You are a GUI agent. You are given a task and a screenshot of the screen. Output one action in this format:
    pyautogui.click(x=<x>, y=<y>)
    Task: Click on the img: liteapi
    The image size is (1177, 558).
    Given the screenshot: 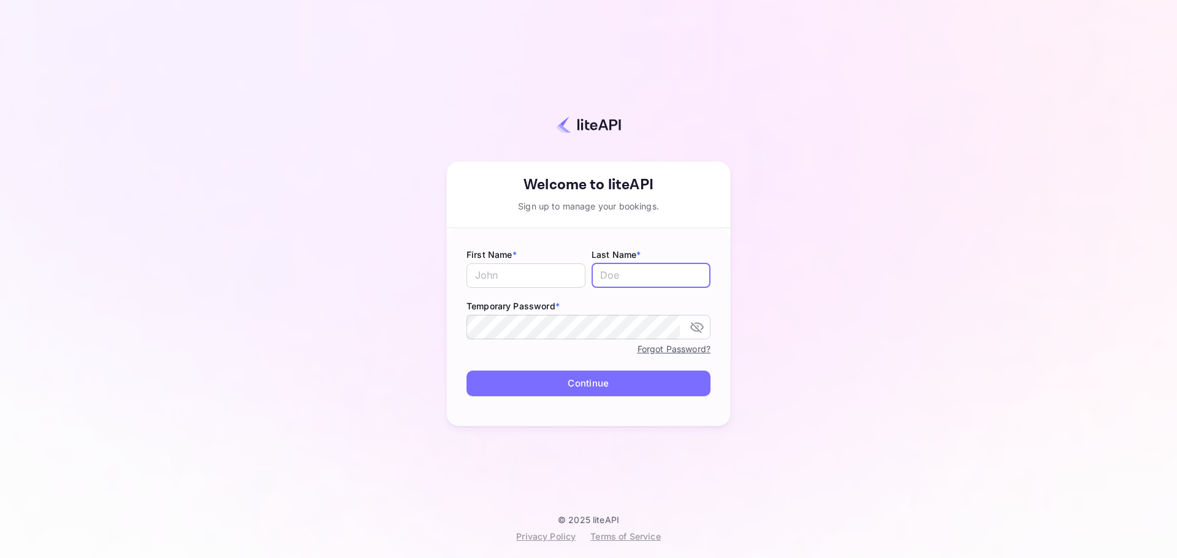 What is the action you would take?
    pyautogui.click(x=588, y=124)
    